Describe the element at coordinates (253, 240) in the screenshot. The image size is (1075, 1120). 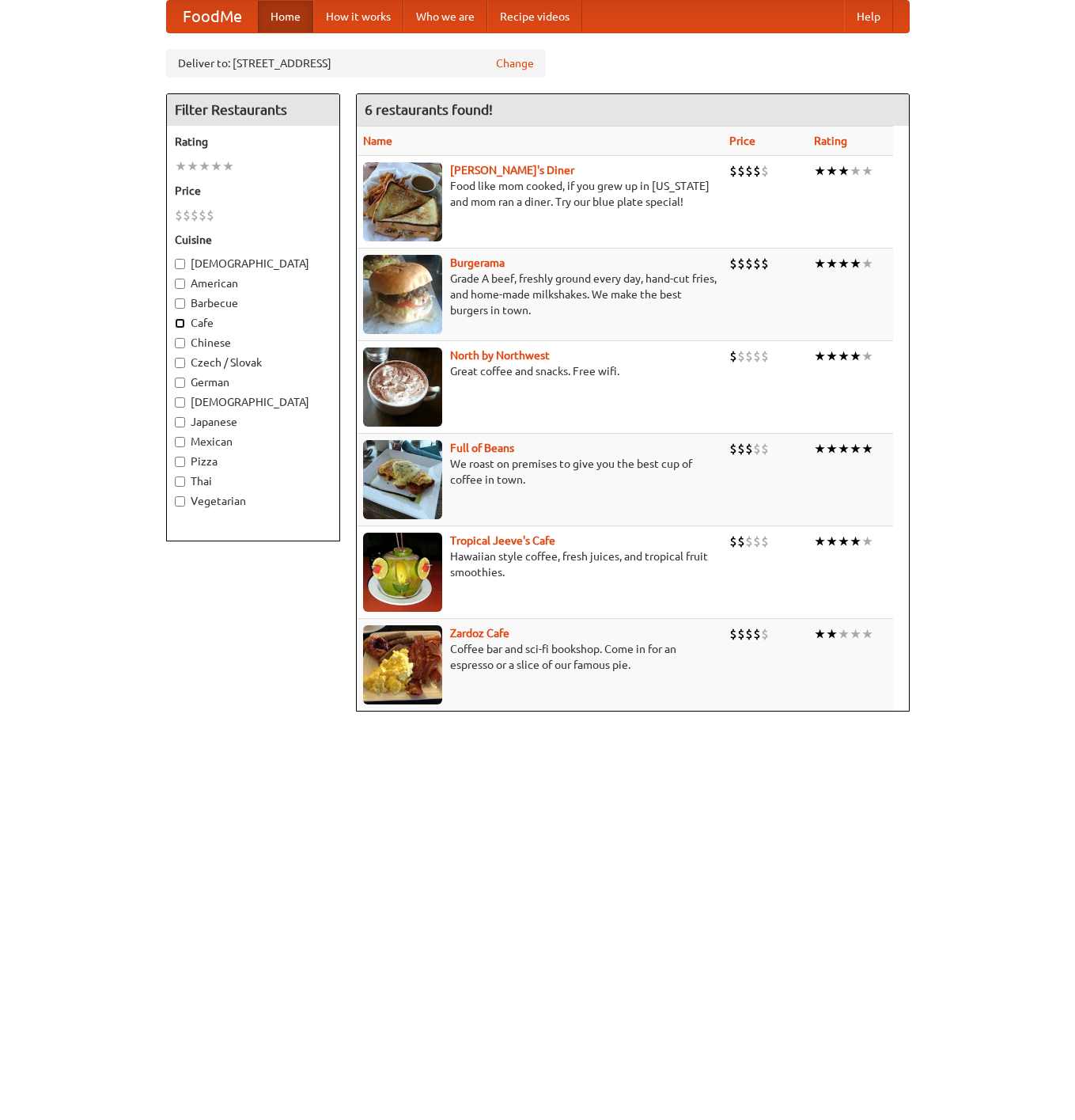
I see `h5: Cuisine` at that location.